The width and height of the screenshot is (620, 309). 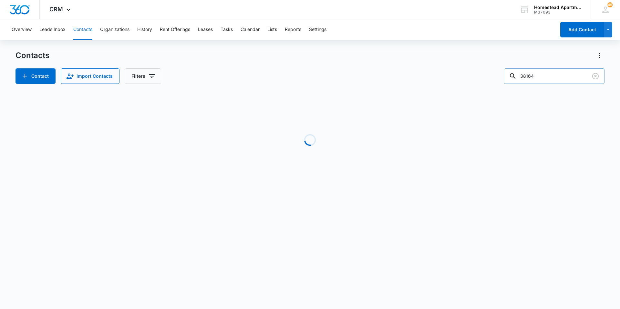 I want to click on button: Lists, so click(x=272, y=30).